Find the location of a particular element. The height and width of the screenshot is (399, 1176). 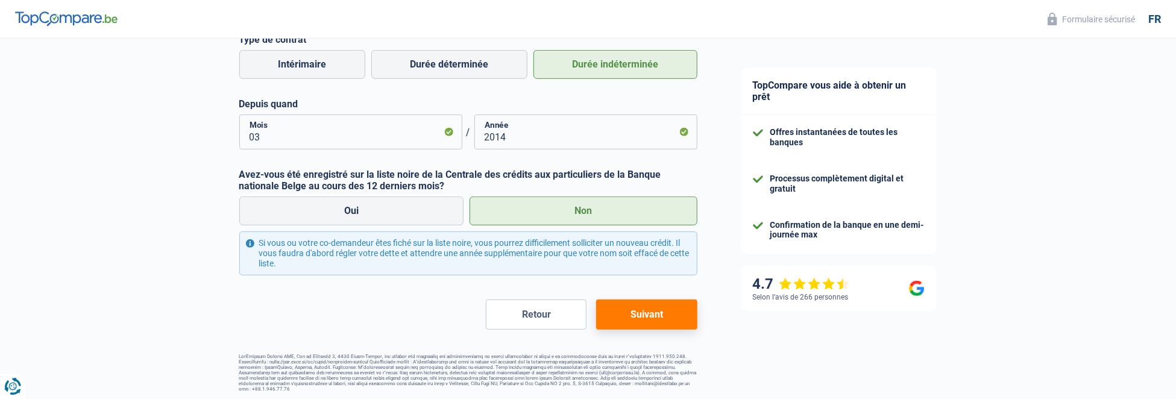

label: Durée indéterminée is located at coordinates (616, 65).